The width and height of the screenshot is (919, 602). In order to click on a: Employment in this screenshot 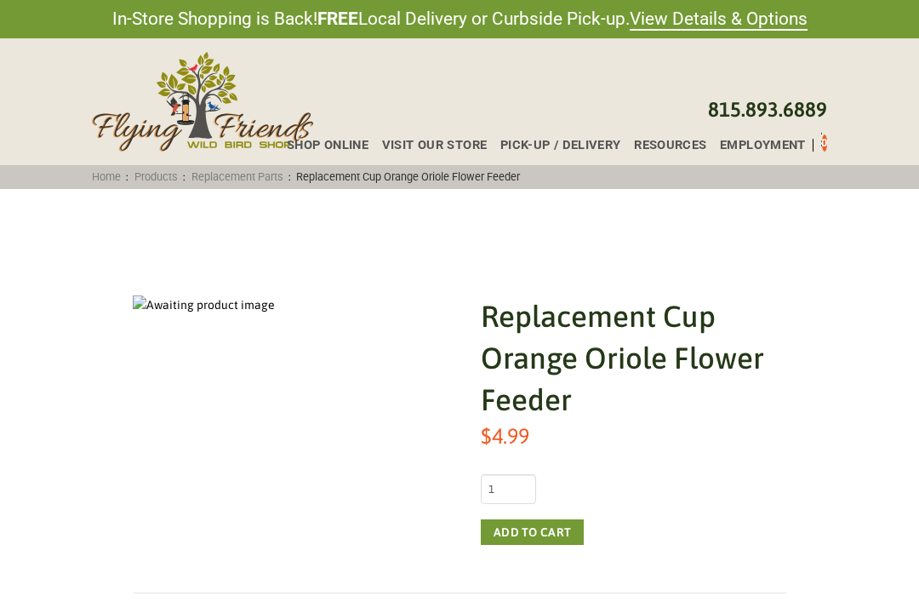, I will do `click(756, 145)`.